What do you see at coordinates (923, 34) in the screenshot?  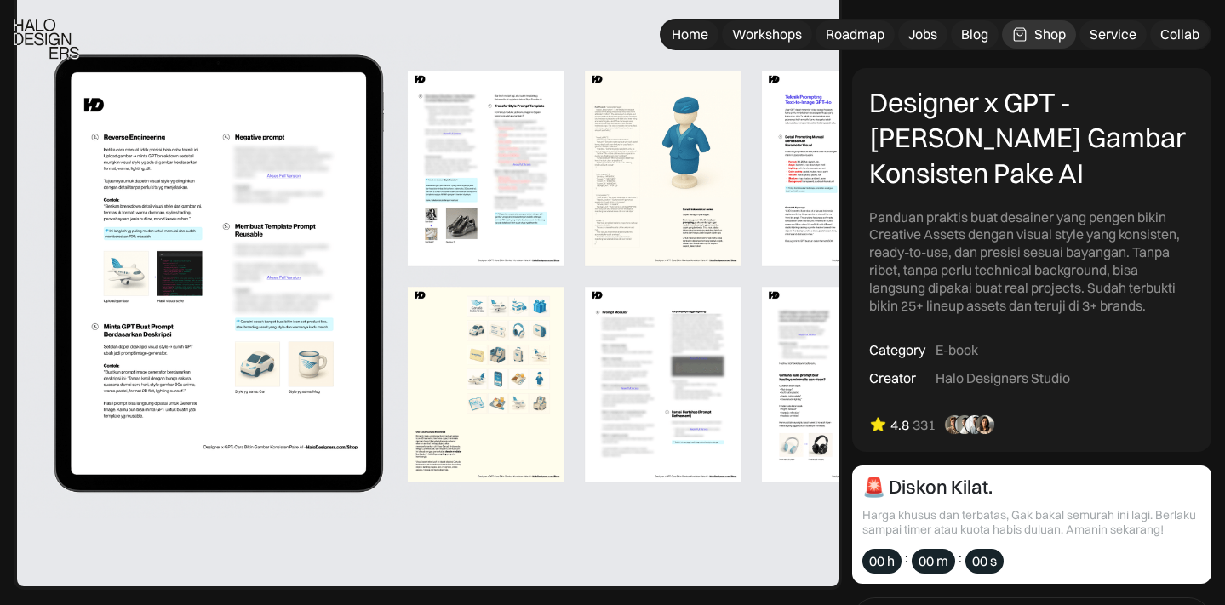 I see `div: Jobs` at bounding box center [923, 34].